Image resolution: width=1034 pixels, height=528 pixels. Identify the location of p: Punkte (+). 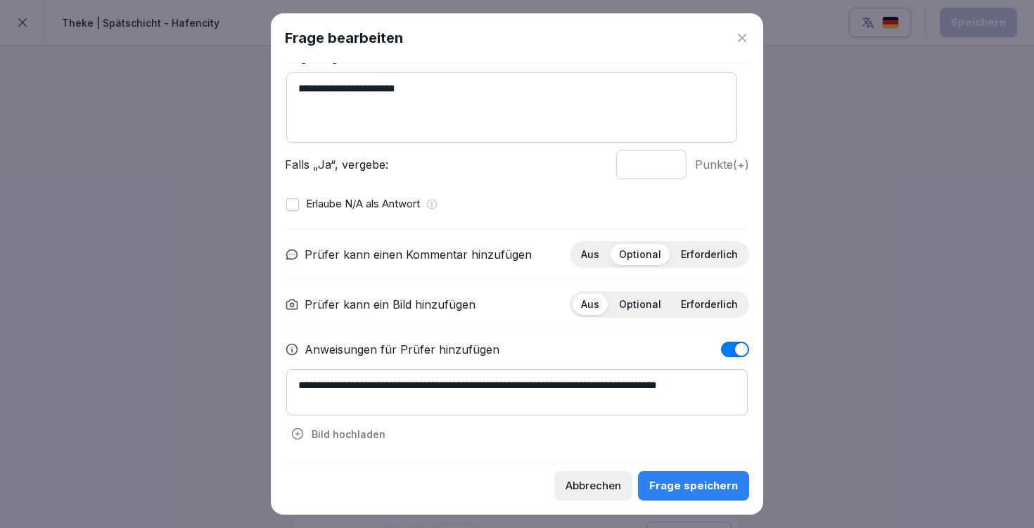
(722, 165).